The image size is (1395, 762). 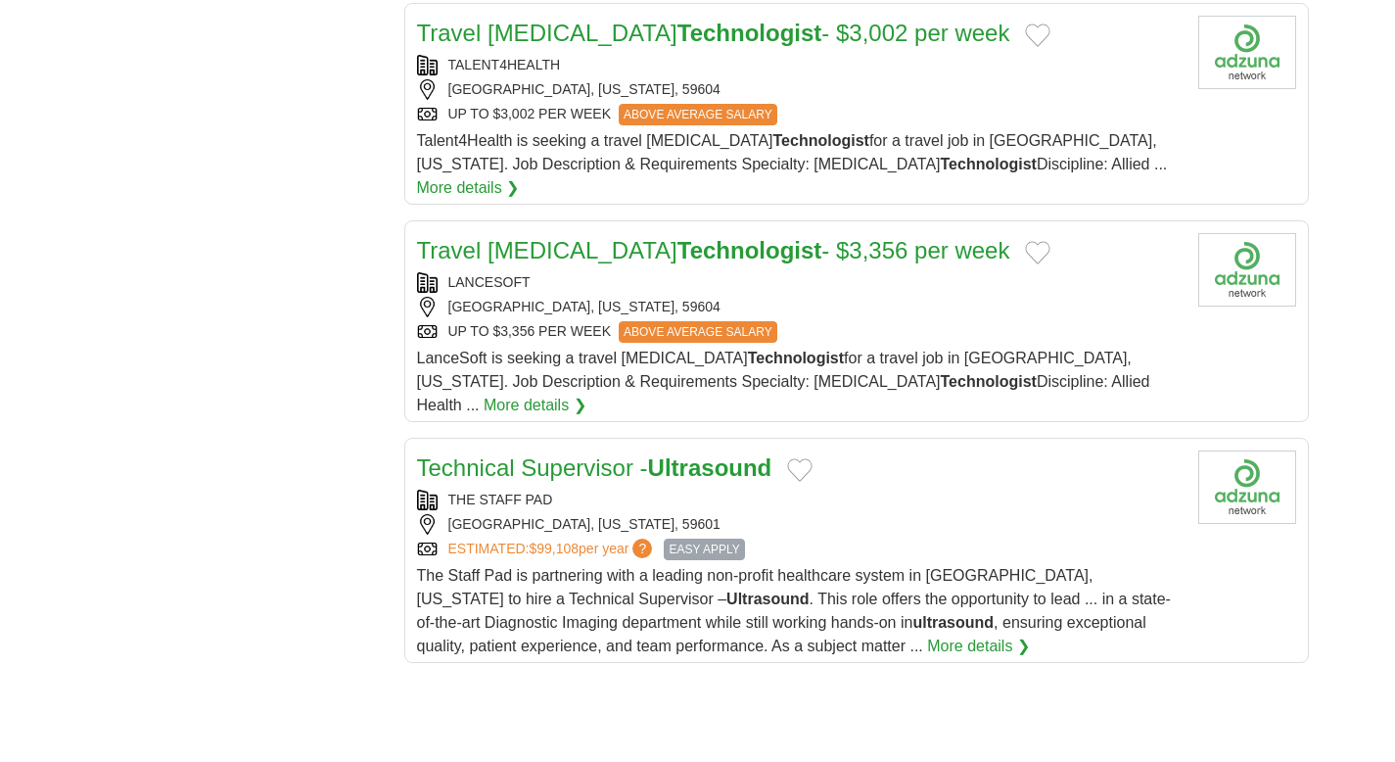 What do you see at coordinates (704, 549) in the screenshot?
I see `span: EASY APPLY` at bounding box center [704, 549].